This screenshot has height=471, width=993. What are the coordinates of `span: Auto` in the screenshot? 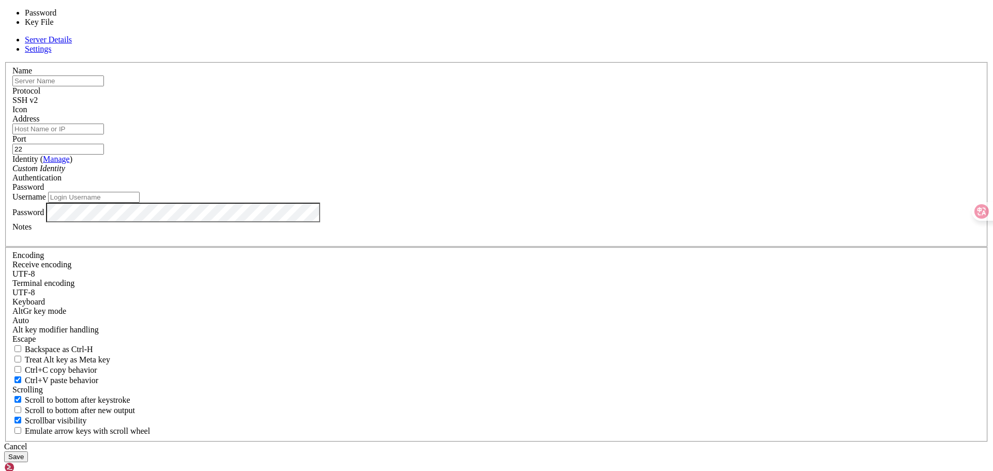 It's located at (21, 320).